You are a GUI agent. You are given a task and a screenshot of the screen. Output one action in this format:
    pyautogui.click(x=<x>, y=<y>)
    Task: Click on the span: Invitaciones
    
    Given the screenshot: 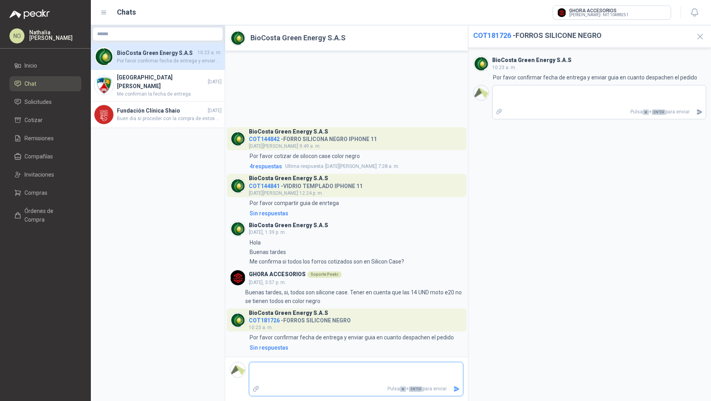 What is the action you would take?
    pyautogui.click(x=39, y=175)
    